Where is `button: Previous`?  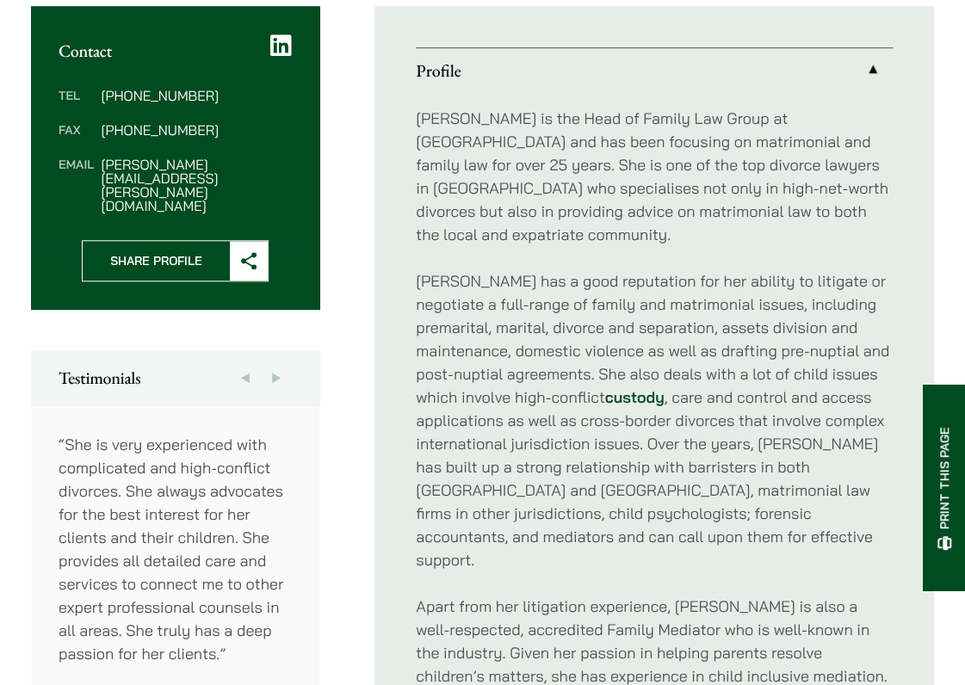 button: Previous is located at coordinates (245, 378).